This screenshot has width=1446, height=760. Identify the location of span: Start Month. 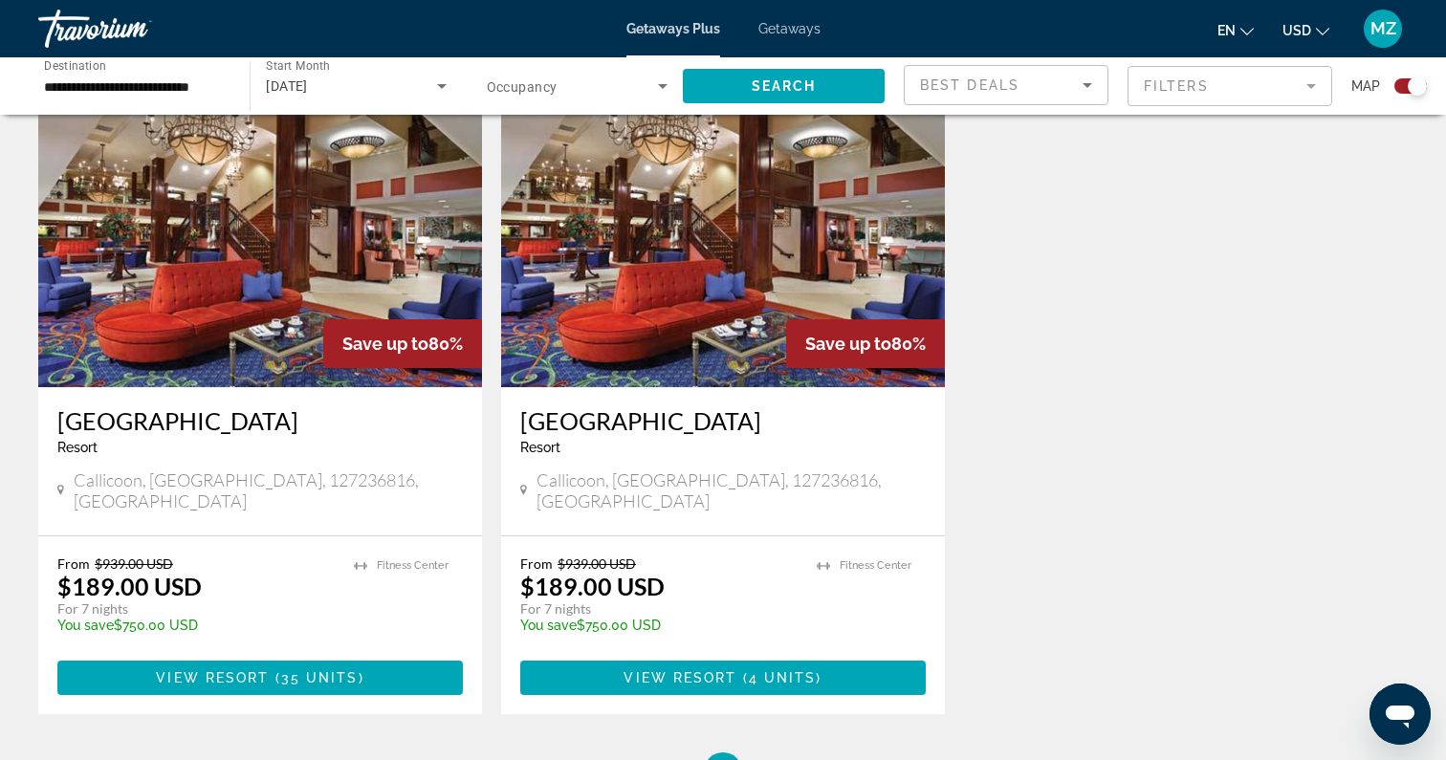
(297, 66).